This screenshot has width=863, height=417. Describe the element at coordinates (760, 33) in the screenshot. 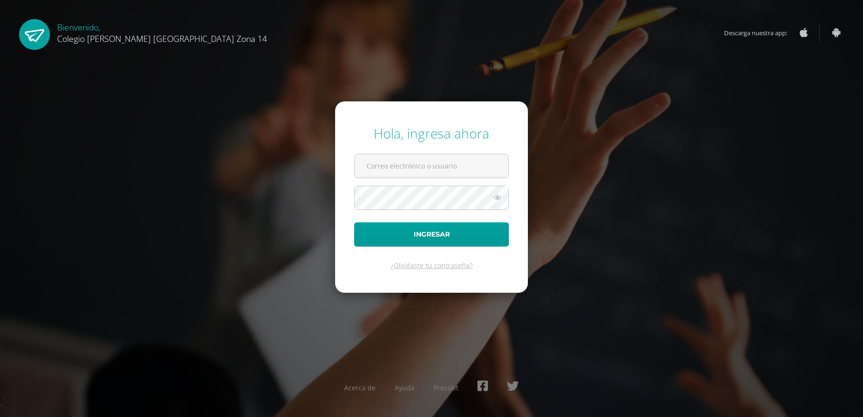

I see `span: Descarga nuestra app:` at that location.